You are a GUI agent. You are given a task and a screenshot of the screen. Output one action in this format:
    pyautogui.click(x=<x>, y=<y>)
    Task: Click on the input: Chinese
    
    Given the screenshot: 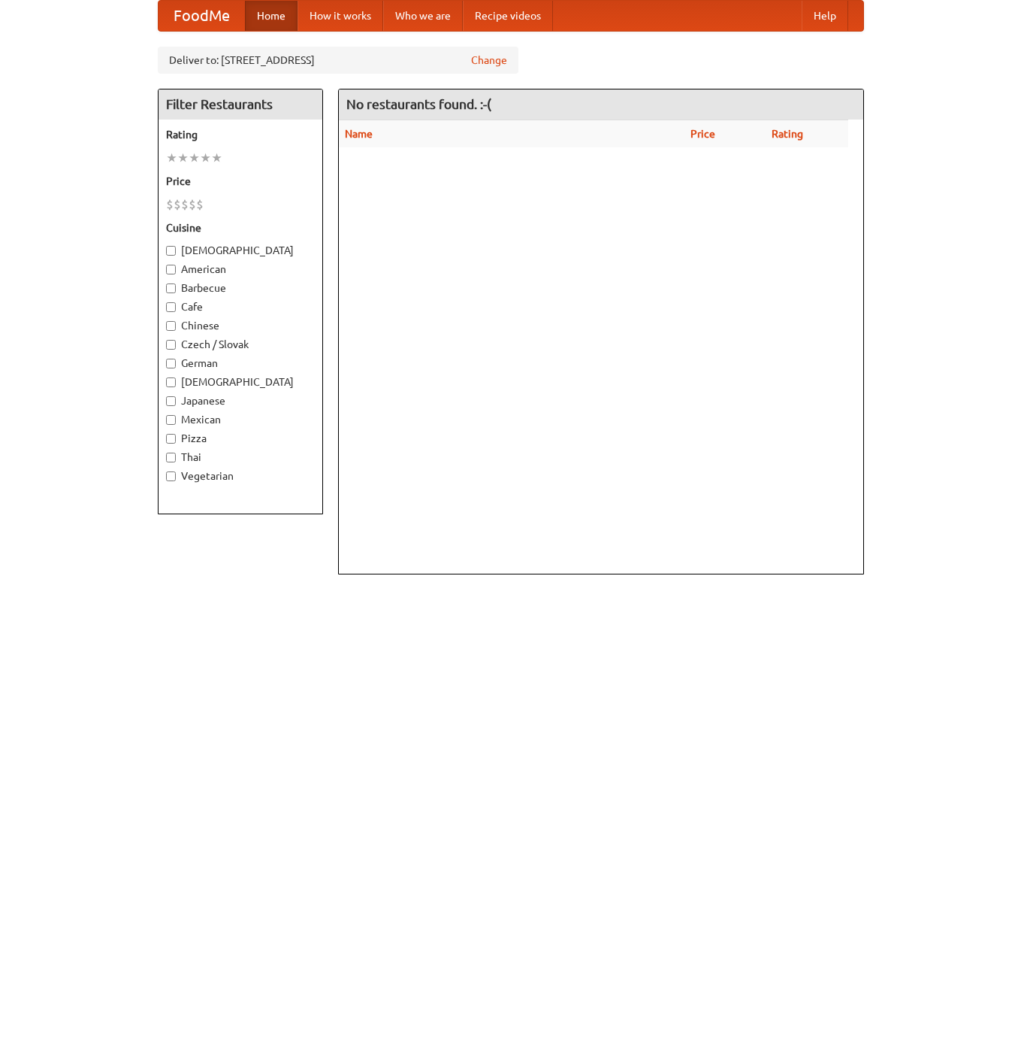 What is the action you would take?
    pyautogui.click(x=171, y=325)
    